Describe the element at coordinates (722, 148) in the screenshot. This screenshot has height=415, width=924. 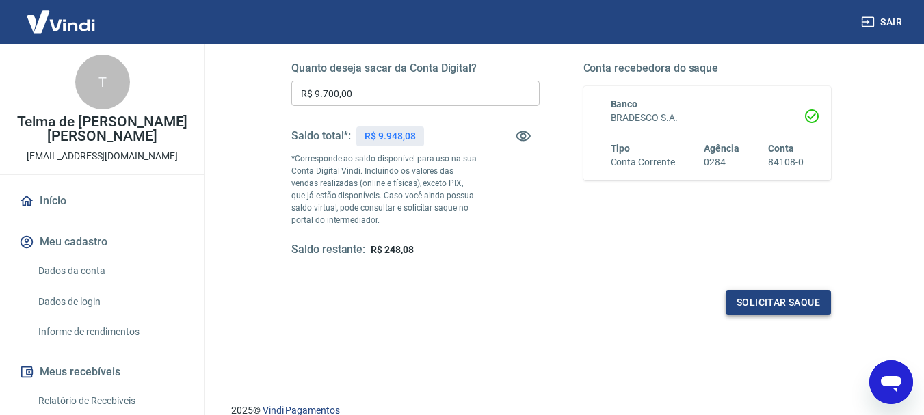
I see `span: Agência` at that location.